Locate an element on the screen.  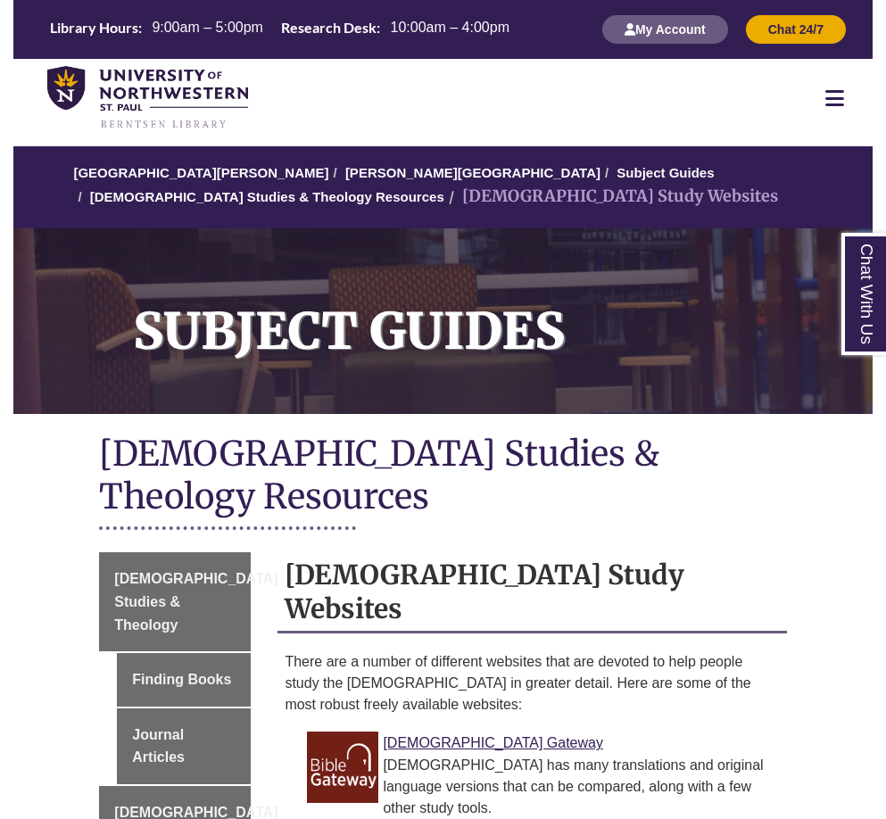
th: Research Desk: is located at coordinates (328, 28).